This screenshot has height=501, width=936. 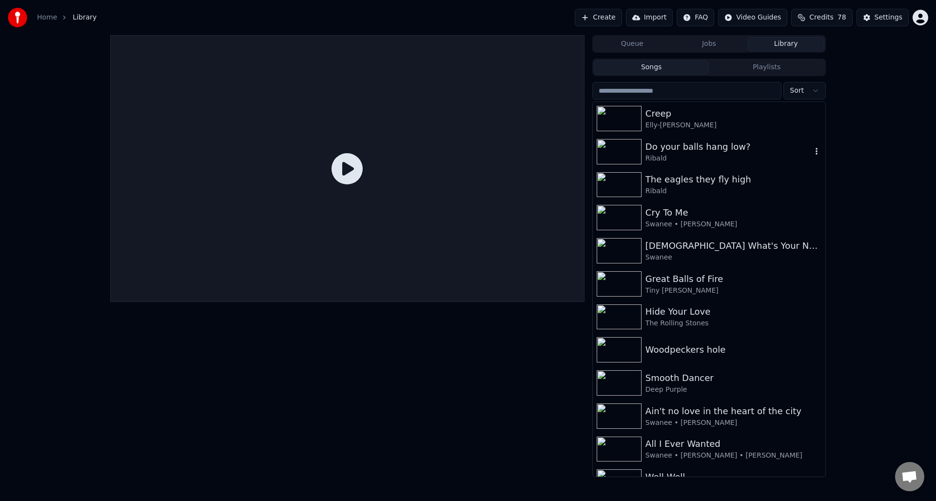 What do you see at coordinates (733, 477) in the screenshot?
I see `div: Well Well` at bounding box center [733, 477].